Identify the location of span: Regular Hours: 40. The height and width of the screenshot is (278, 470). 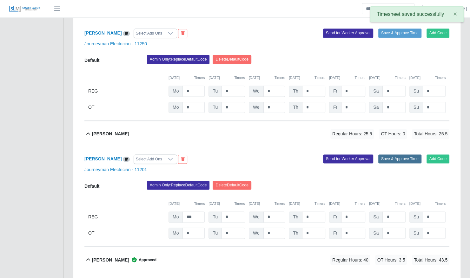
(350, 260).